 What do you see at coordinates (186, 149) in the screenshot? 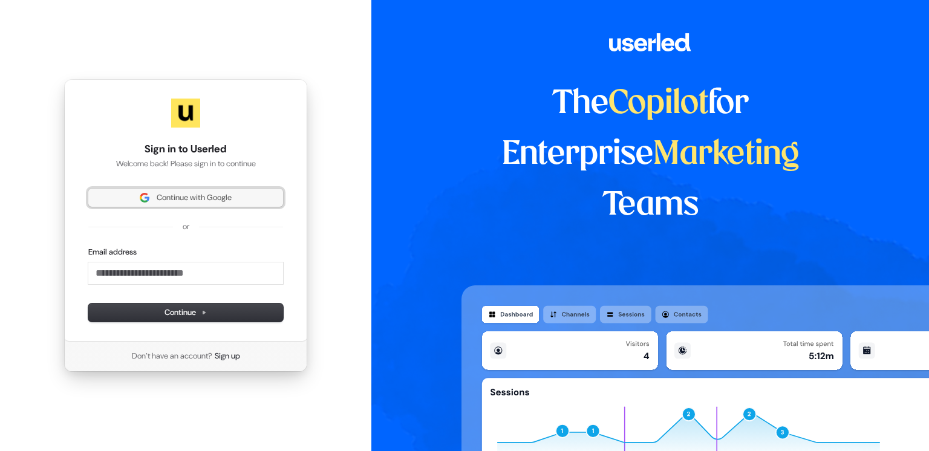
I see `h1: Sign in to Userled` at bounding box center [186, 149].